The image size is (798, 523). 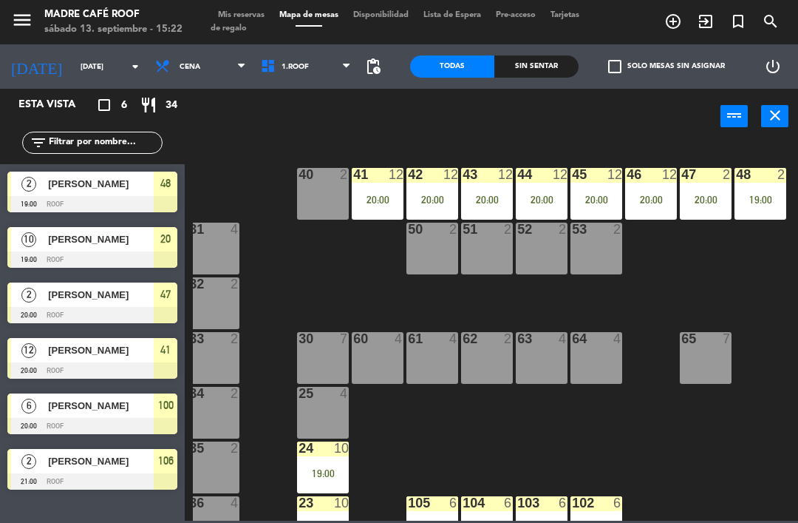 What do you see at coordinates (738, 21) in the screenshot?
I see `i: turned_in_not` at bounding box center [738, 21].